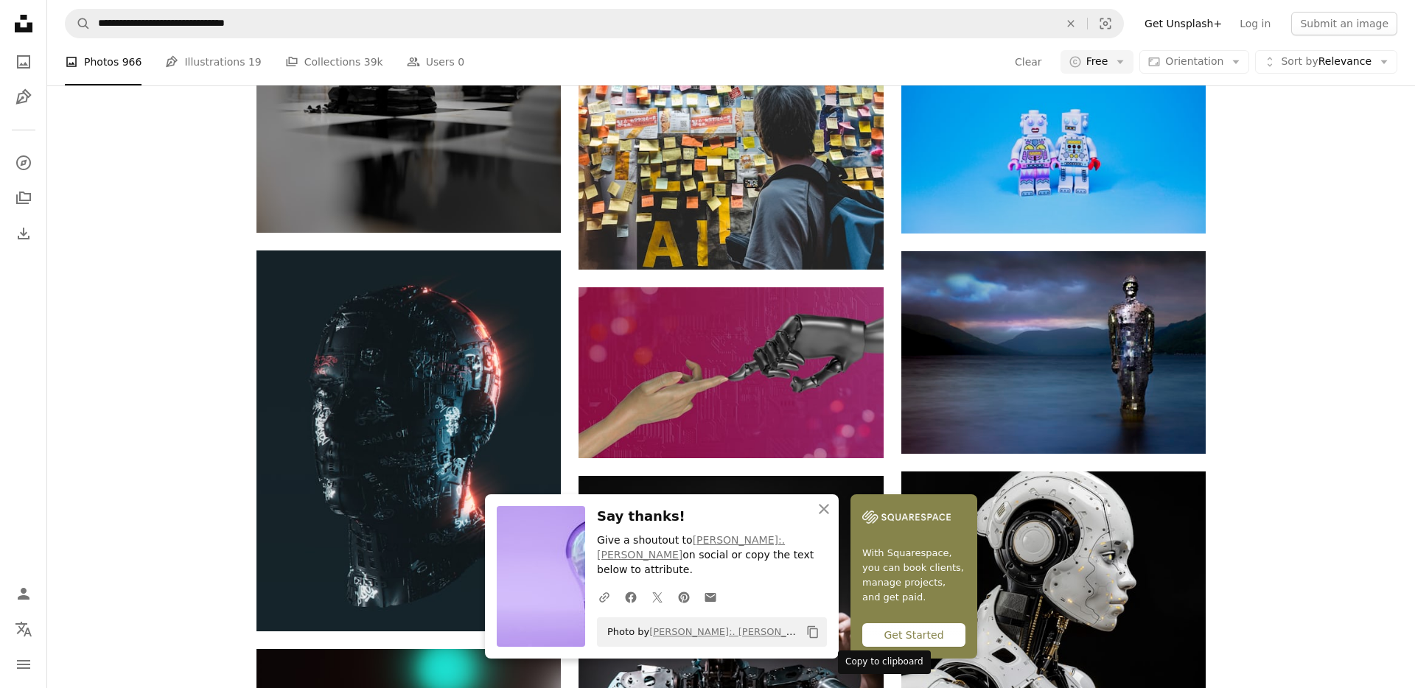 The height and width of the screenshot is (688, 1415). What do you see at coordinates (700, 632) in the screenshot?
I see `span: Photo by on` at bounding box center [700, 632].